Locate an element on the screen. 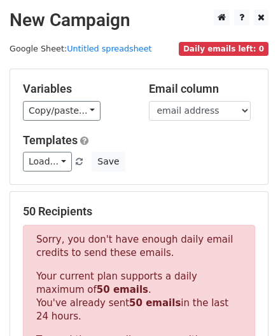 The height and width of the screenshot is (336, 278). h5: Email column is located at coordinates (202, 89).